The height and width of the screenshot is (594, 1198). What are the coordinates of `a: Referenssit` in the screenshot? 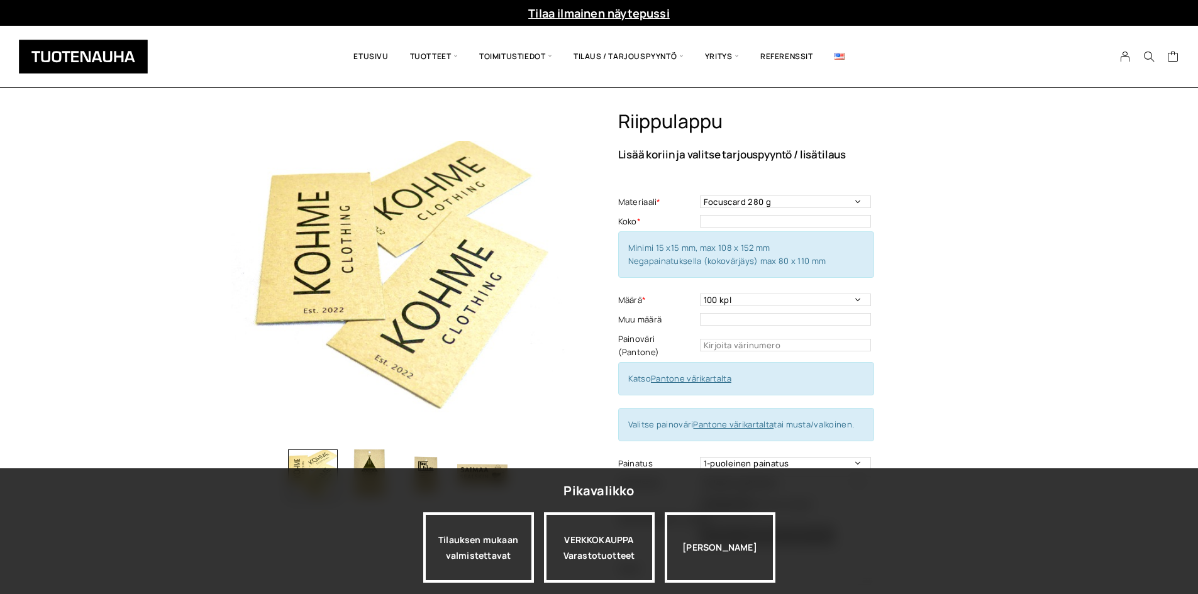 It's located at (787, 57).